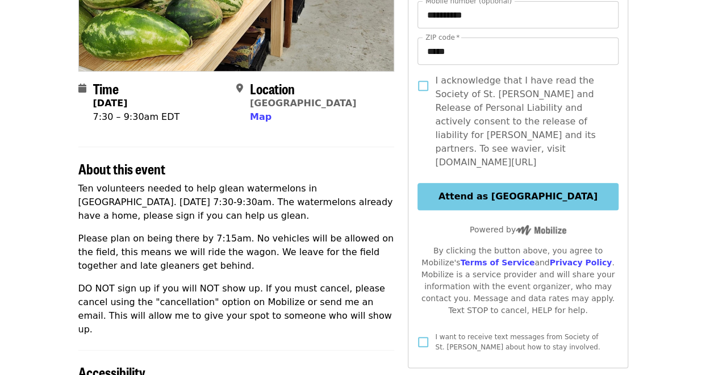 Image resolution: width=706 pixels, height=375 pixels. What do you see at coordinates (240, 88) in the screenshot?
I see `i: map-marker-alt icon` at bounding box center [240, 88].